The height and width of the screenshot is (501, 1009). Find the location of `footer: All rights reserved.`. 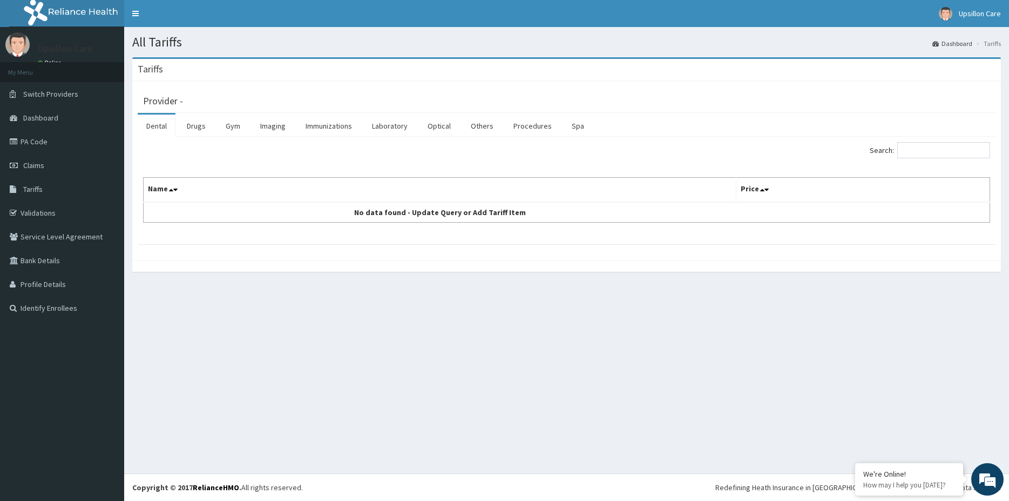

footer: All rights reserved. is located at coordinates (567, 487).